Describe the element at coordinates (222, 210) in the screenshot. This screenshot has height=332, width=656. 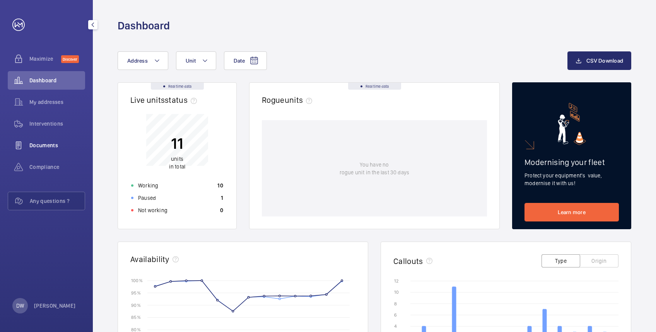
I see `p: 0` at that location.